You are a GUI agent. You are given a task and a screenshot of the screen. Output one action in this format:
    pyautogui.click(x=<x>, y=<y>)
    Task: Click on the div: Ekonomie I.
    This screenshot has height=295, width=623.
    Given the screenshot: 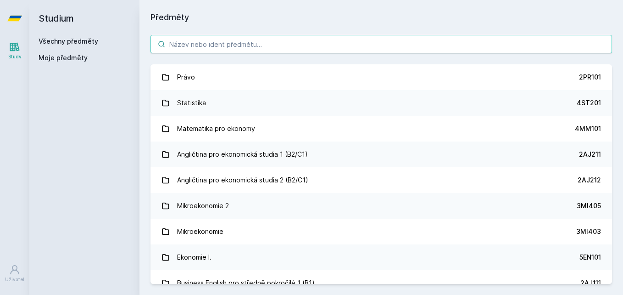 What is the action you would take?
    pyautogui.click(x=194, y=257)
    